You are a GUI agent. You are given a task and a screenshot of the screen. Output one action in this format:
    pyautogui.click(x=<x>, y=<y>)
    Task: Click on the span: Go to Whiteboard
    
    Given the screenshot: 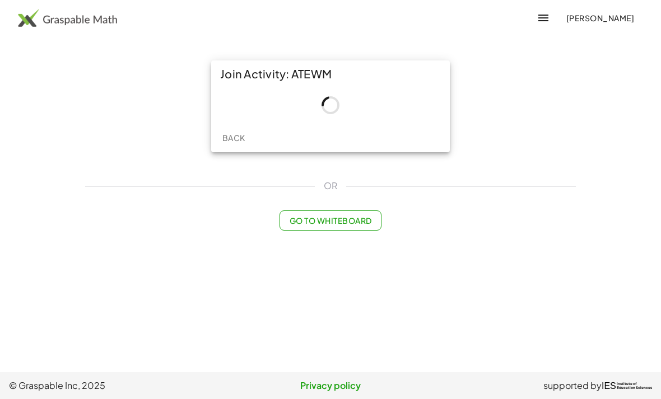 What is the action you would take?
    pyautogui.click(x=330, y=221)
    